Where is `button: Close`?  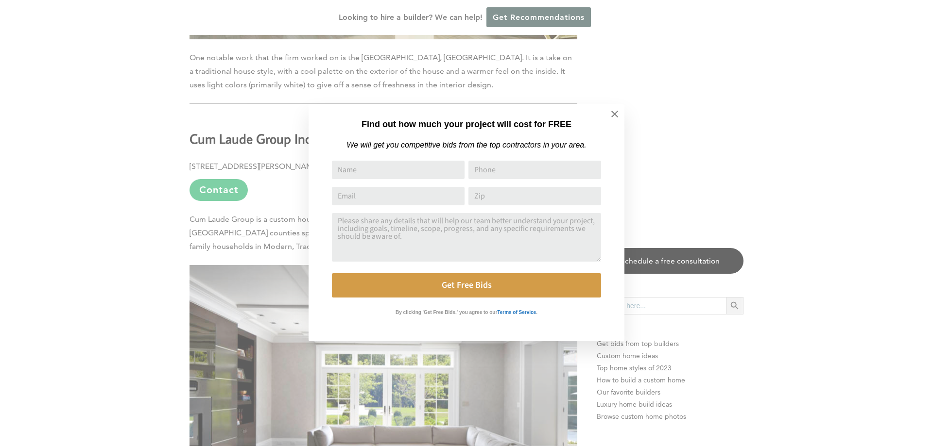 button: Close is located at coordinates (614, 114).